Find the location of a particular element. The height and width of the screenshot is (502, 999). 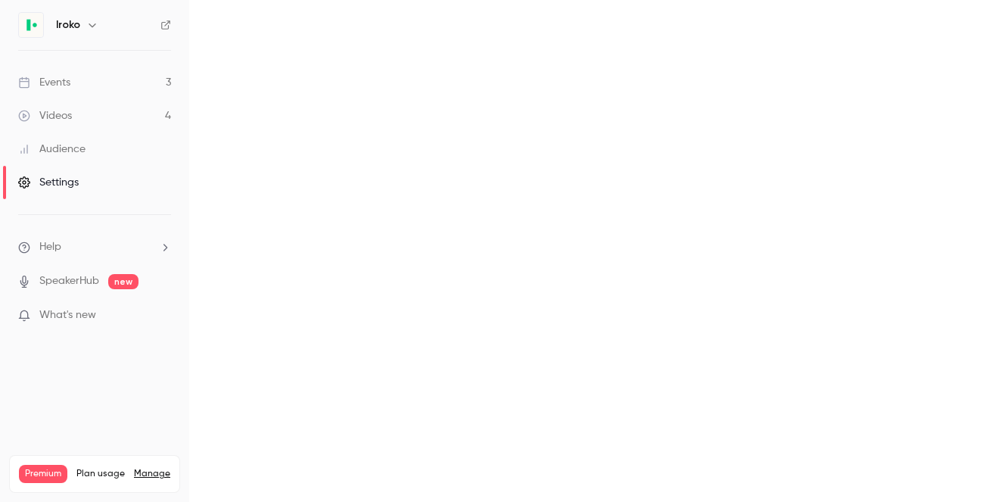

span: What's new is located at coordinates (67, 315).